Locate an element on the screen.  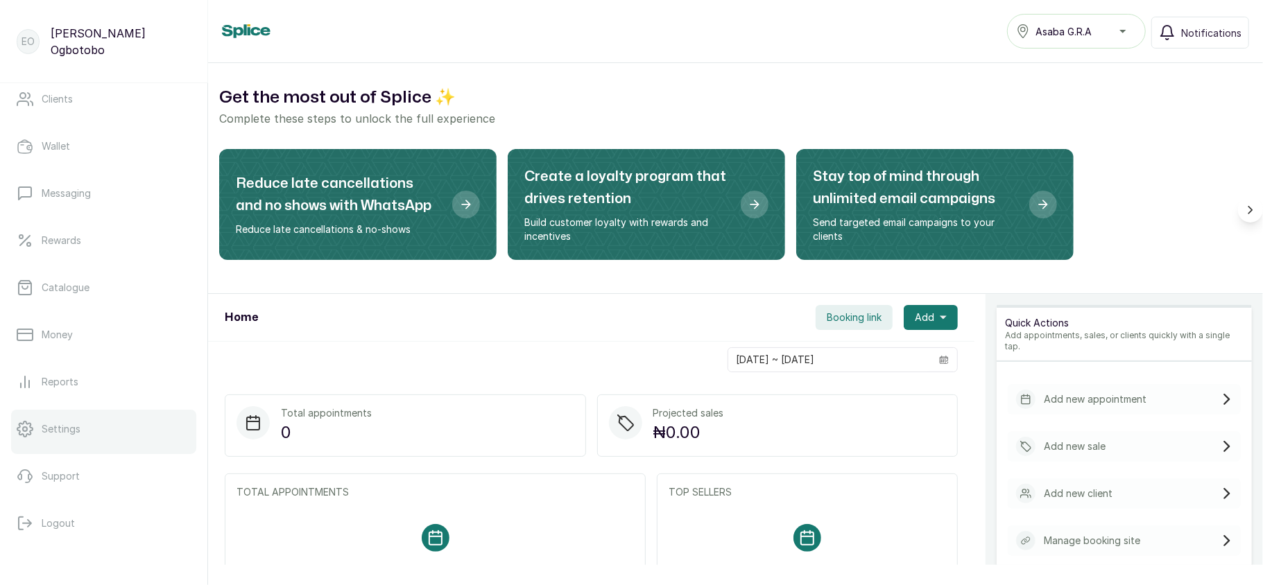
a: Messaging is located at coordinates (103, 193).